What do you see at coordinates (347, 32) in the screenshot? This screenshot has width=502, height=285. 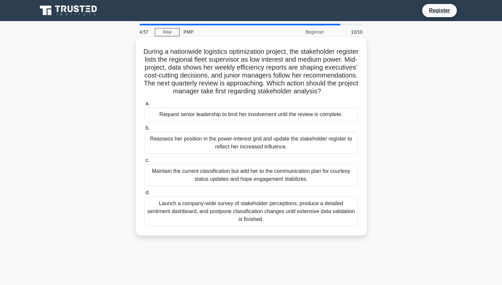 I see `div: 10/10` at bounding box center [347, 32].